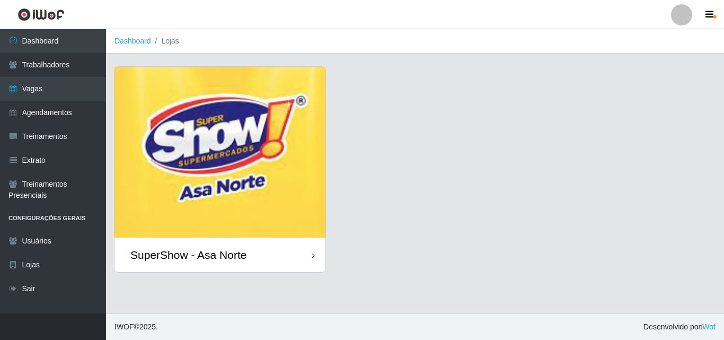  I want to click on span: © 2025 ., so click(136, 326).